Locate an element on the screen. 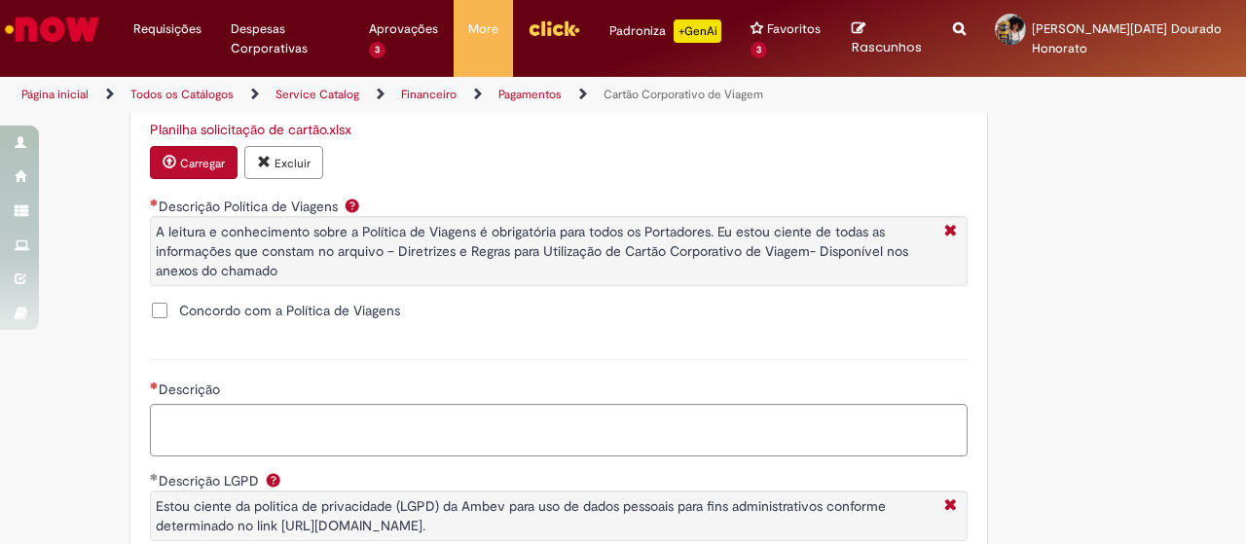  a: Todos os Catálogos is located at coordinates (182, 94).